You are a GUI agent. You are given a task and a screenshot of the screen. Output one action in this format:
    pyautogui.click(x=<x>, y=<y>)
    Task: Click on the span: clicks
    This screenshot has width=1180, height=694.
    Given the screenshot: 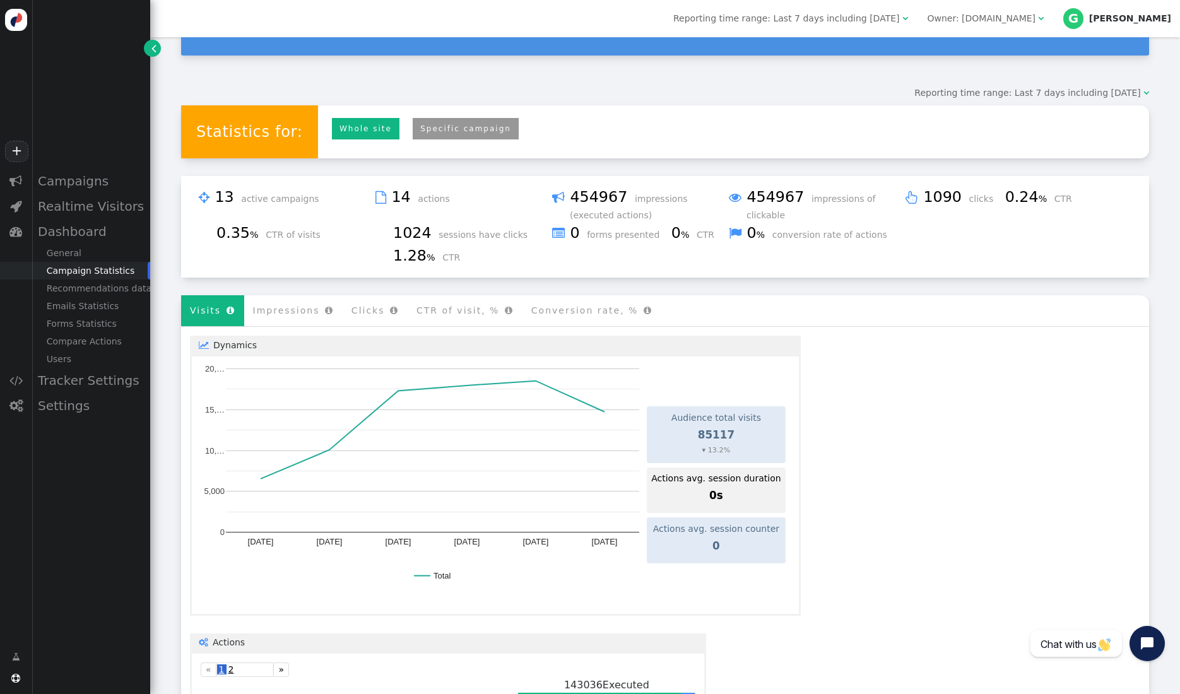 What is the action you would take?
    pyautogui.click(x=986, y=199)
    